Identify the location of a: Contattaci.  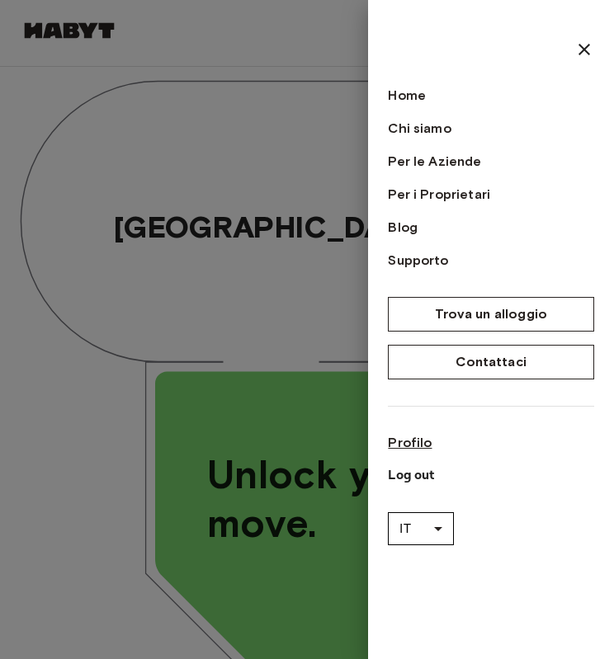
(491, 362).